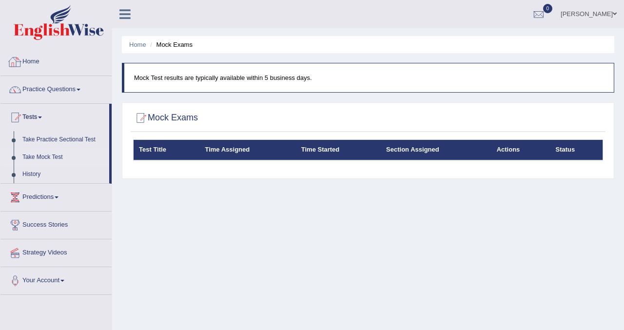  Describe the element at coordinates (548, 8) in the screenshot. I see `span: 0` at that location.